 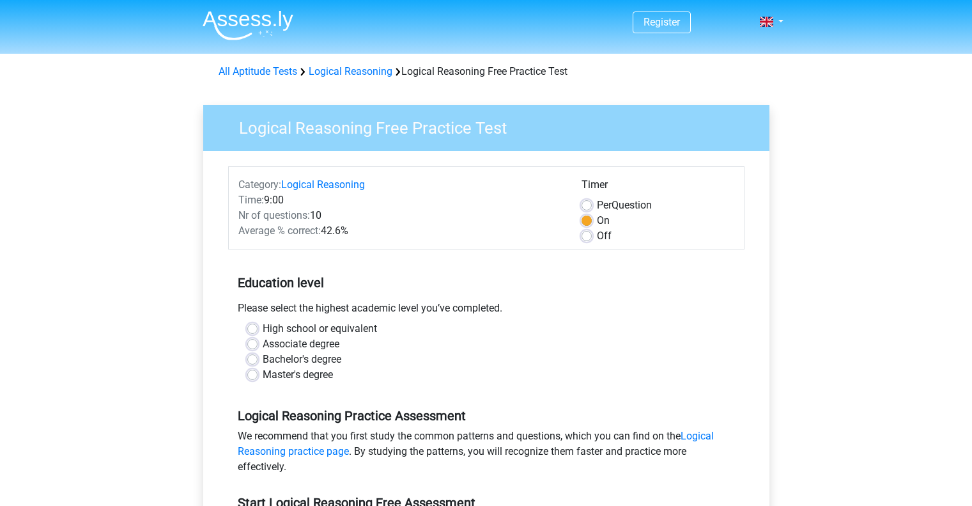 I want to click on label: On, so click(x=603, y=221).